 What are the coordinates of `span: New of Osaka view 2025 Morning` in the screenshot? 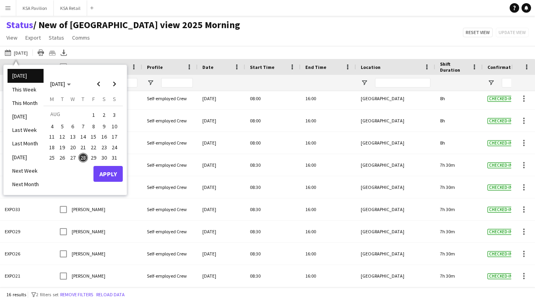 It's located at (137, 25).